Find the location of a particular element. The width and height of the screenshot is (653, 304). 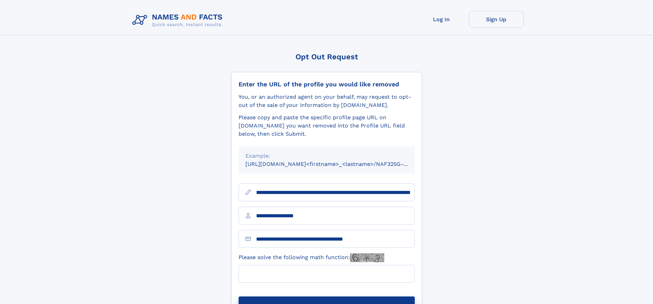

div: Opt Out Request is located at coordinates (327, 57).